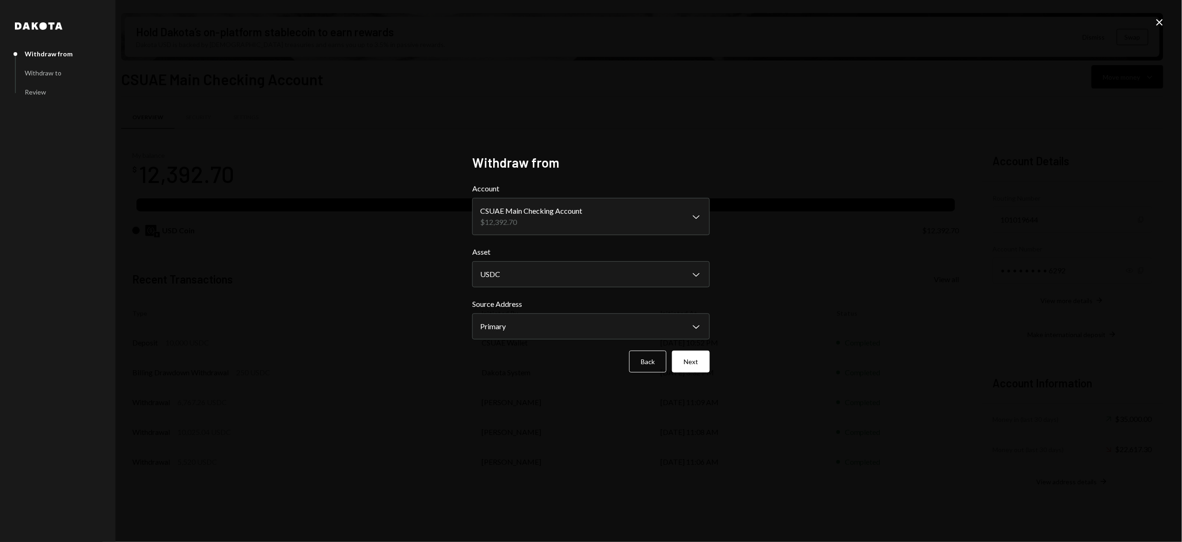 The height and width of the screenshot is (542, 1182). Describe the element at coordinates (591, 217) in the screenshot. I see `button: Account` at that location.